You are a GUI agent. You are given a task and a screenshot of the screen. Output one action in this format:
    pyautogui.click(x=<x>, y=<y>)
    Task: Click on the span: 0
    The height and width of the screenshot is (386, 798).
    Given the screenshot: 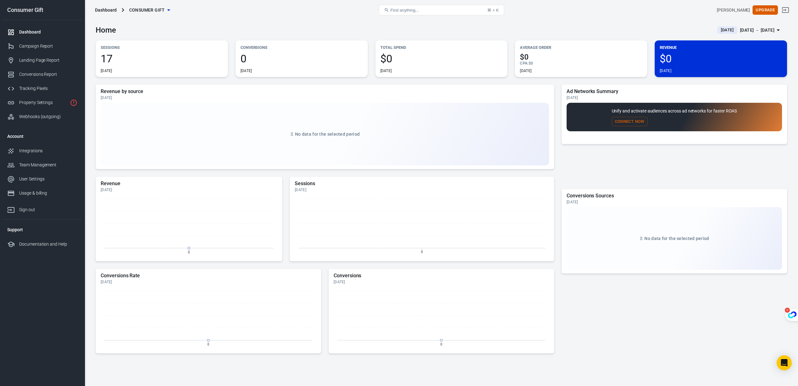 What is the action you would take?
    pyautogui.click(x=302, y=59)
    